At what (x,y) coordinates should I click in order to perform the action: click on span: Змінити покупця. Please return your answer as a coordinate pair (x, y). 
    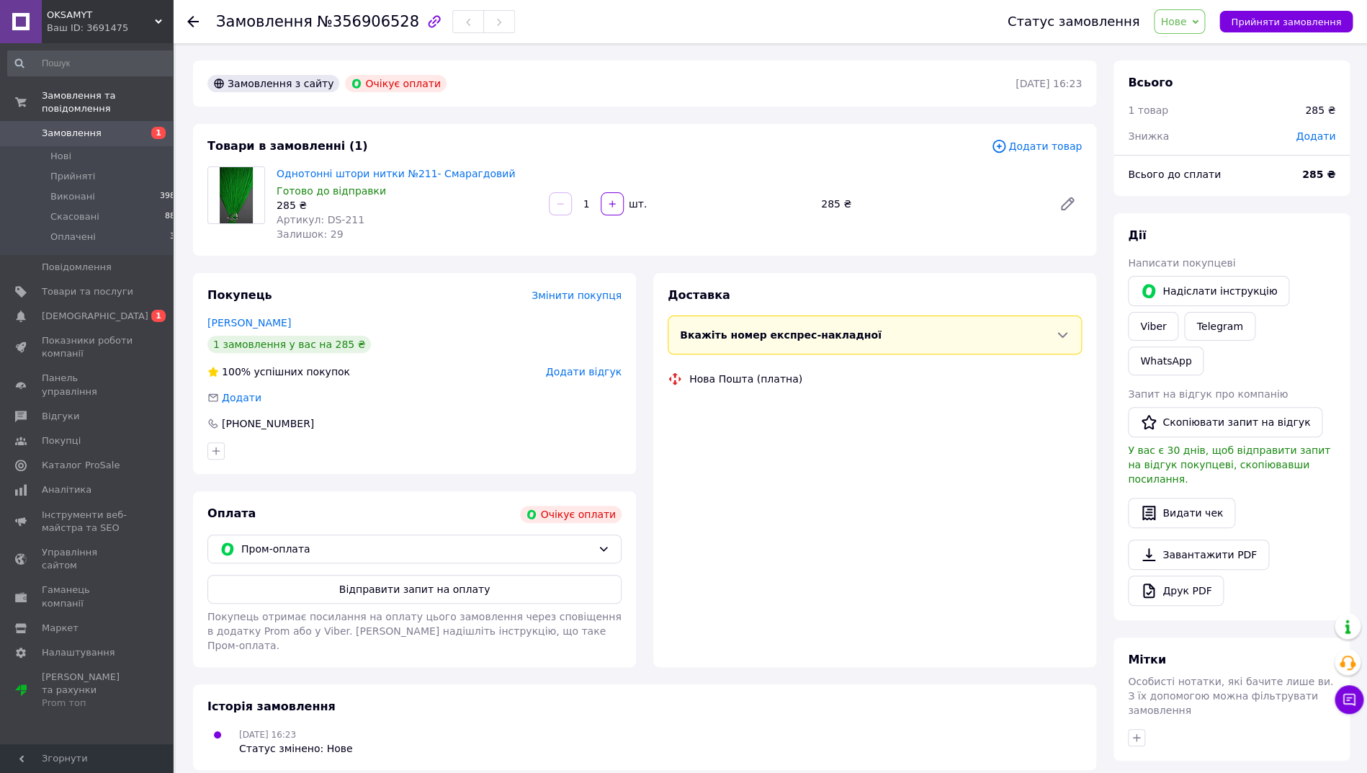
    Looking at the image, I should click on (576, 295).